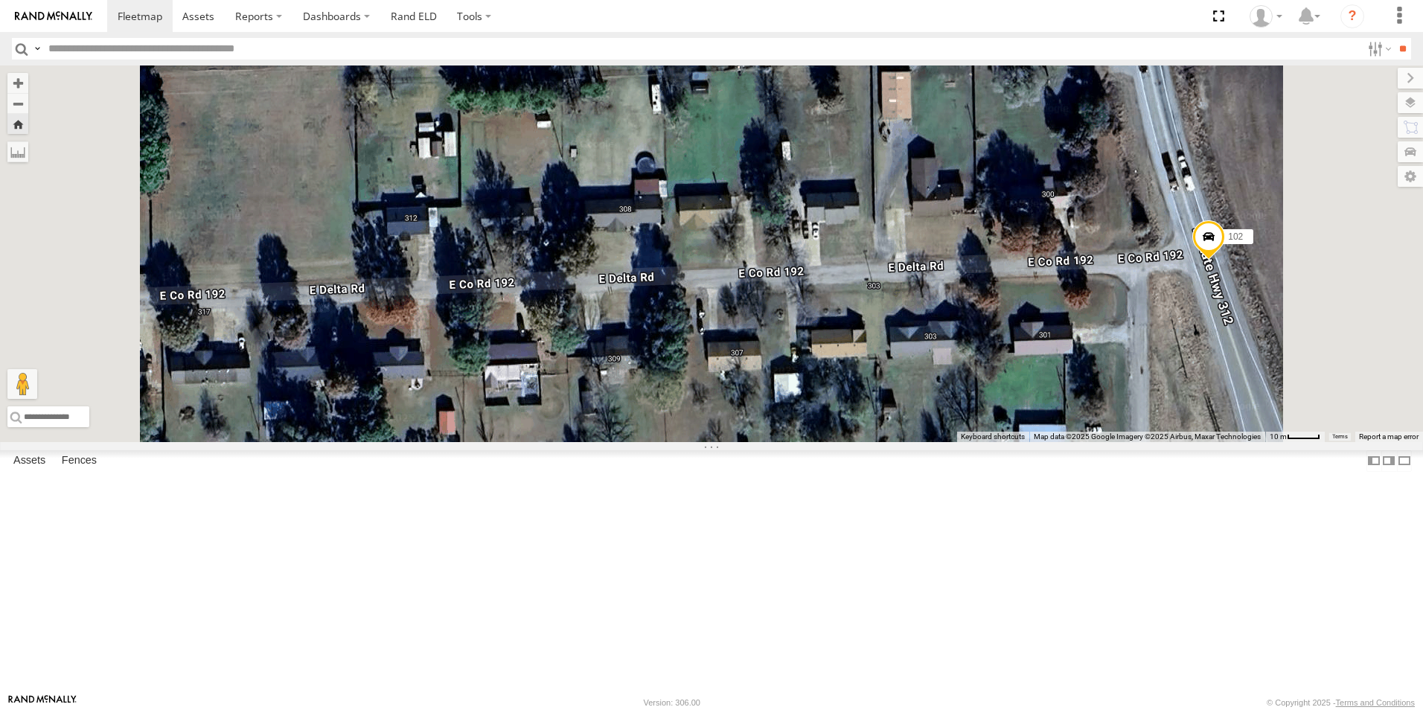  Describe the element at coordinates (1405, 461) in the screenshot. I see `label: Hide Summary Table` at that location.